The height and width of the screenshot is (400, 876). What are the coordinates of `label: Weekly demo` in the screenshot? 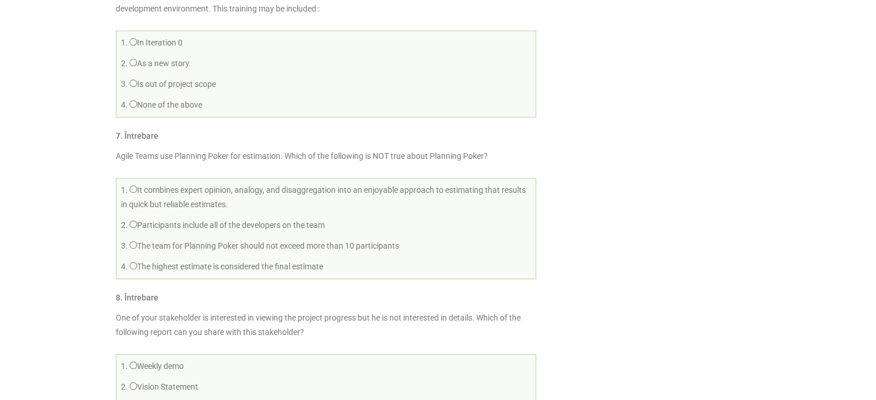 It's located at (157, 366).